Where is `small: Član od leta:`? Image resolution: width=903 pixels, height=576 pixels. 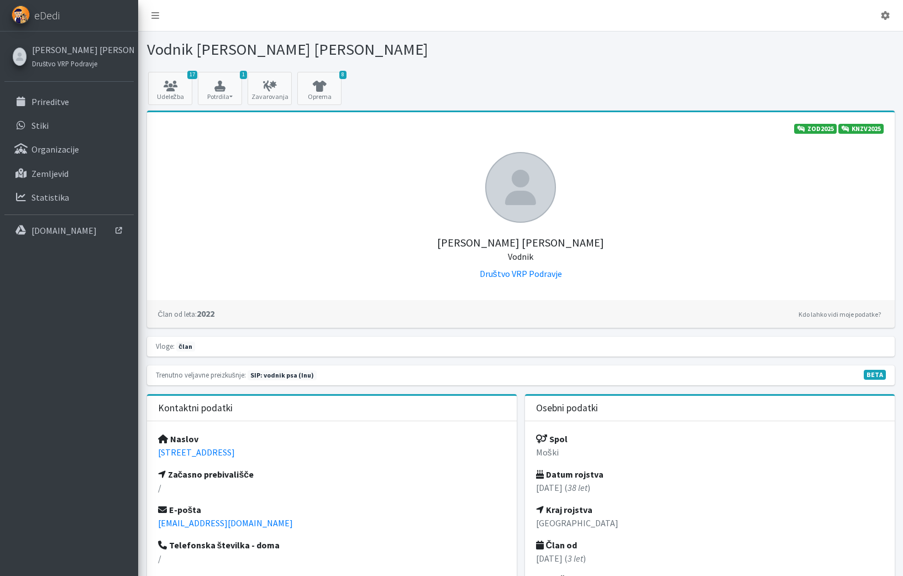
small: Član od leta: is located at coordinates (177, 314).